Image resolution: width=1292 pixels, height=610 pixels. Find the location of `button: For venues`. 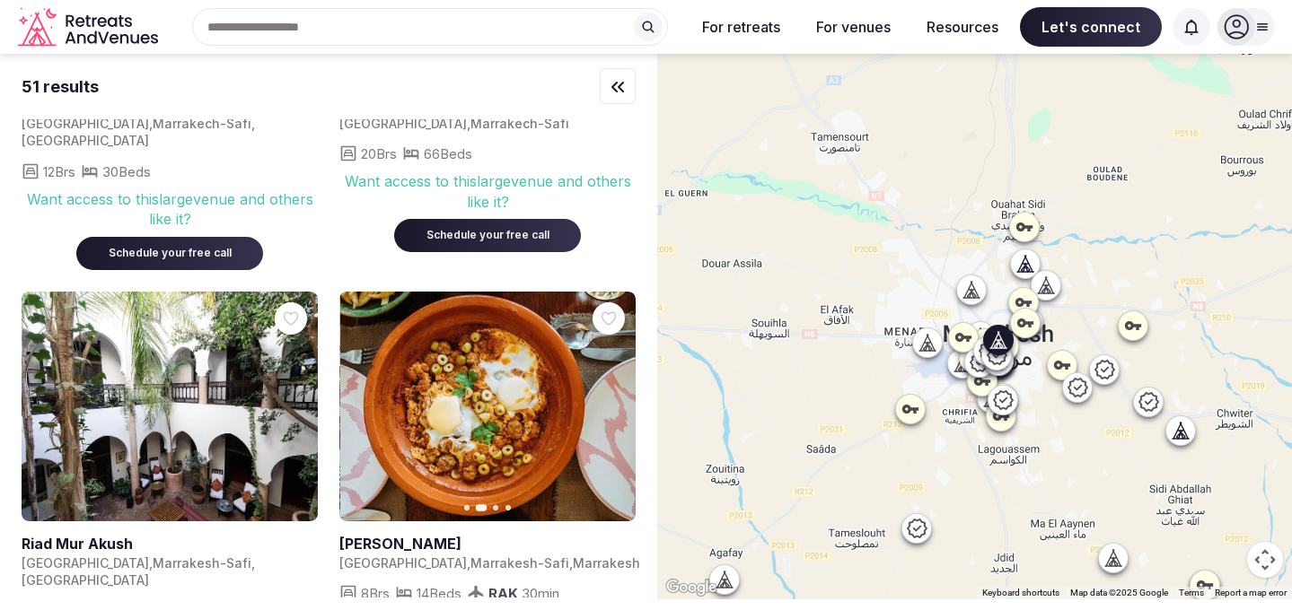

button: For venues is located at coordinates (853, 27).